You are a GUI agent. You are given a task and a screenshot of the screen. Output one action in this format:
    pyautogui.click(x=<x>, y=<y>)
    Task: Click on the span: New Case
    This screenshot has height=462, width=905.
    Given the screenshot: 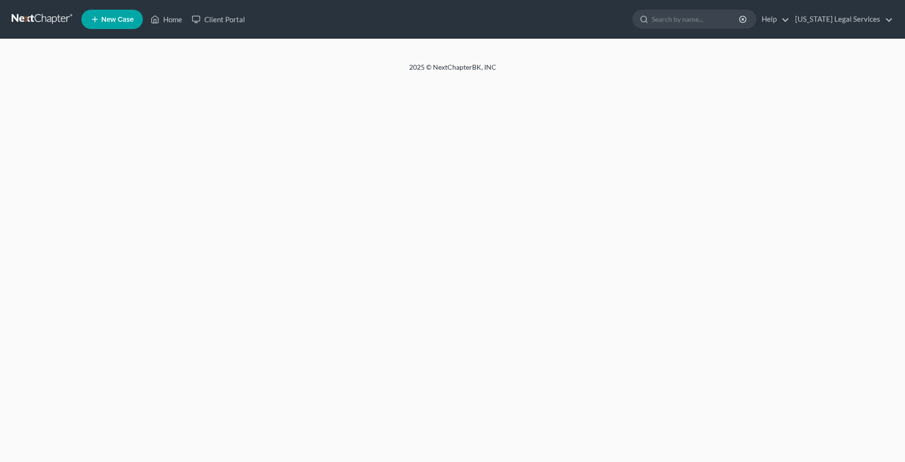 What is the action you would take?
    pyautogui.click(x=117, y=19)
    